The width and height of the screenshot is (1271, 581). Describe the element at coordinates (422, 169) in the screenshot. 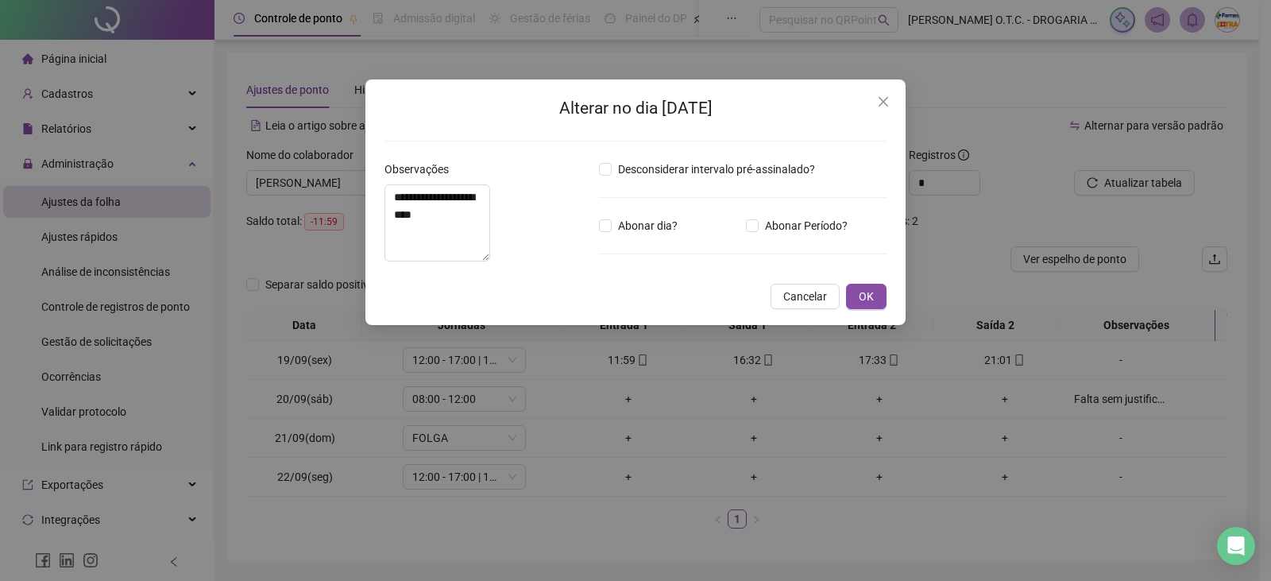

I see `label: Observações` at that location.